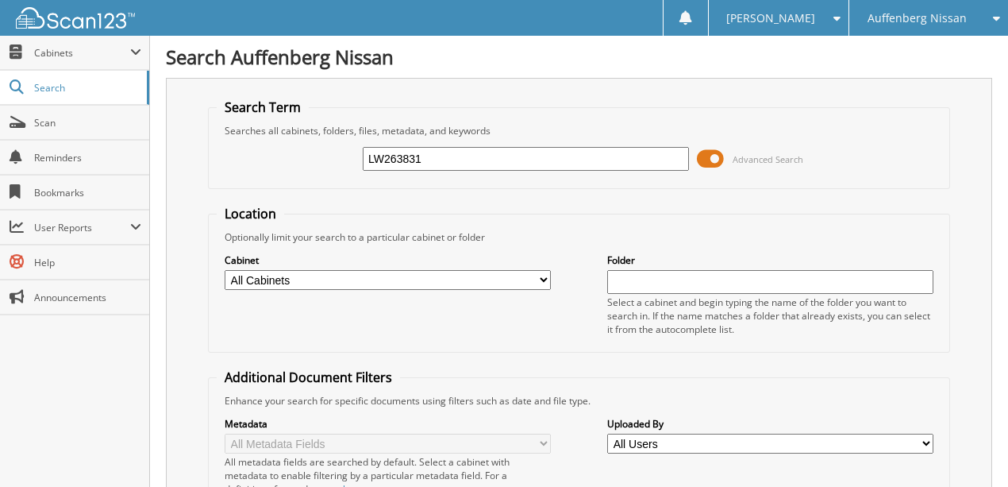  I want to click on div: Select a cabinet and begin typing the name of the folder you want to search in. If the name match..., so click(770, 315).